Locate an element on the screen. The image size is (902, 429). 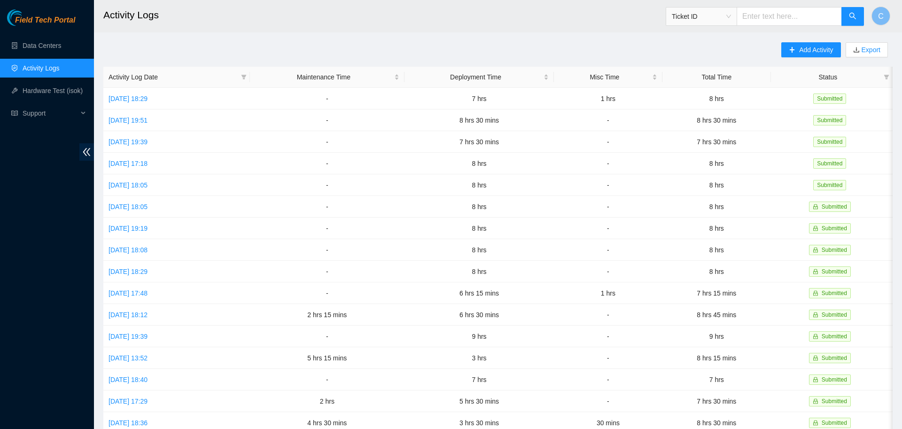
td: 1 hrs is located at coordinates (608, 293).